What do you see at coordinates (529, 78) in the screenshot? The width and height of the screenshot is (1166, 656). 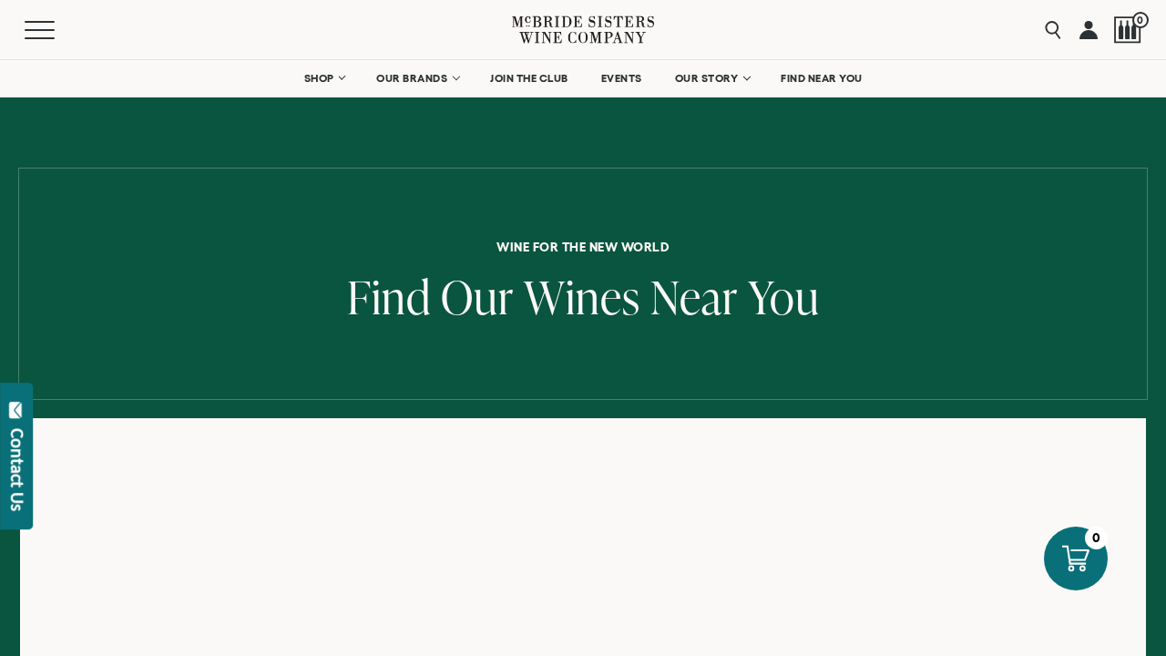 I see `span: JOIN THE CLUB` at bounding box center [529, 78].